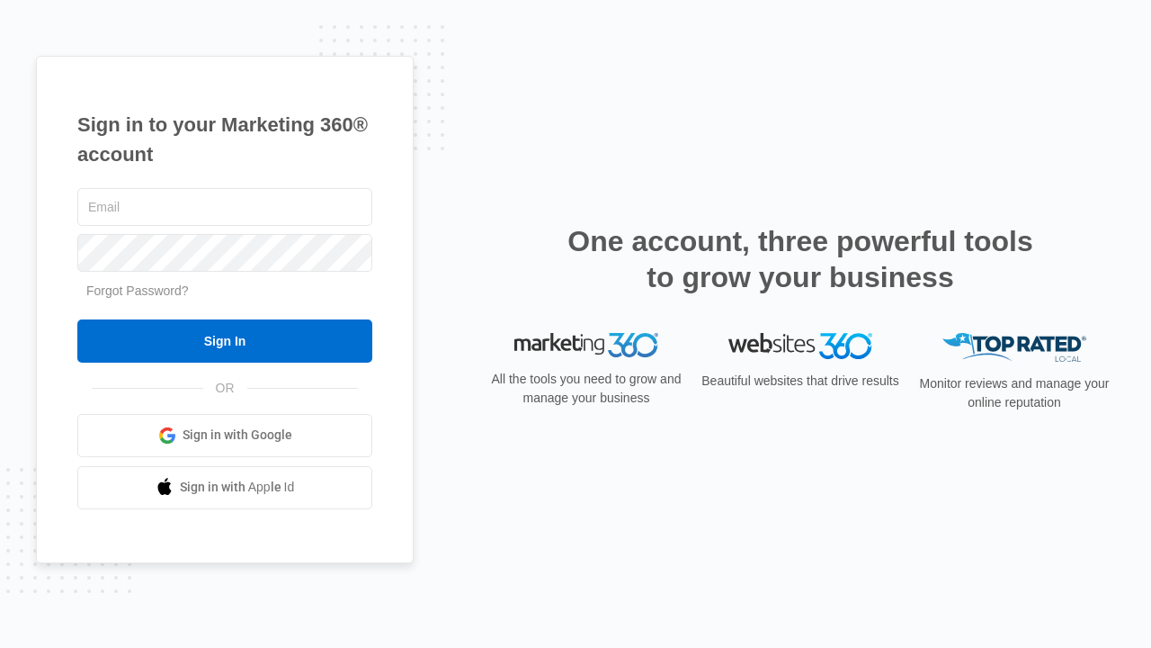 This screenshot has height=648, width=1151. Describe the element at coordinates (1015, 347) in the screenshot. I see `img: Top Rated Local` at that location.